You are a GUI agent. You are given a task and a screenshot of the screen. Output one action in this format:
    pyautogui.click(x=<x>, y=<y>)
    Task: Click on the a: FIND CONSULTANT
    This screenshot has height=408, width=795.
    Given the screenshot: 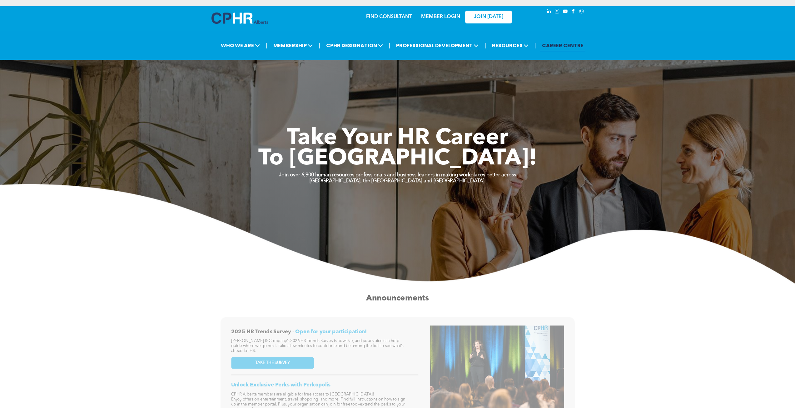 What is the action you would take?
    pyautogui.click(x=389, y=17)
    